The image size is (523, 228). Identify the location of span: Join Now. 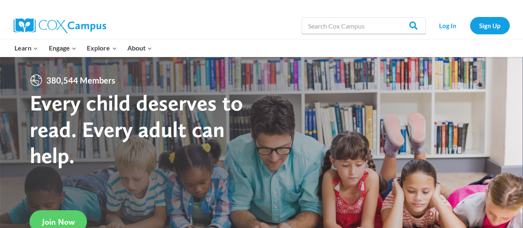
(58, 222).